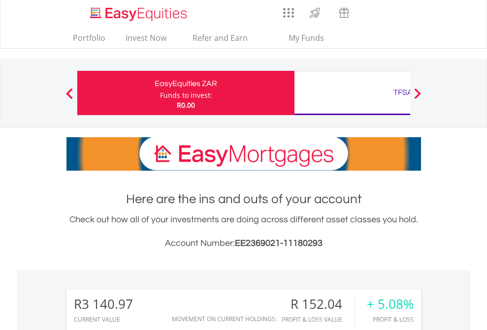  What do you see at coordinates (139, 14) in the screenshot?
I see `img: EasyEquities_Logo.png` at bounding box center [139, 14].